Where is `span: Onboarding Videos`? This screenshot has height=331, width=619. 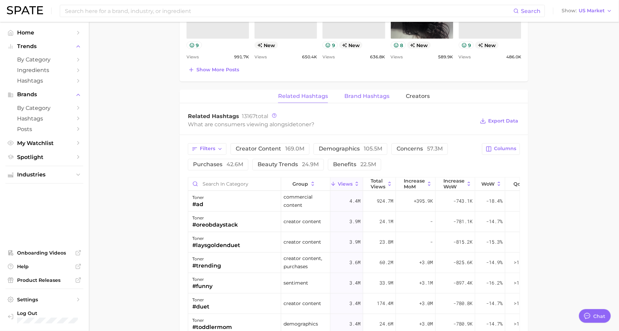 span: Onboarding Videos is located at coordinates (44, 253).